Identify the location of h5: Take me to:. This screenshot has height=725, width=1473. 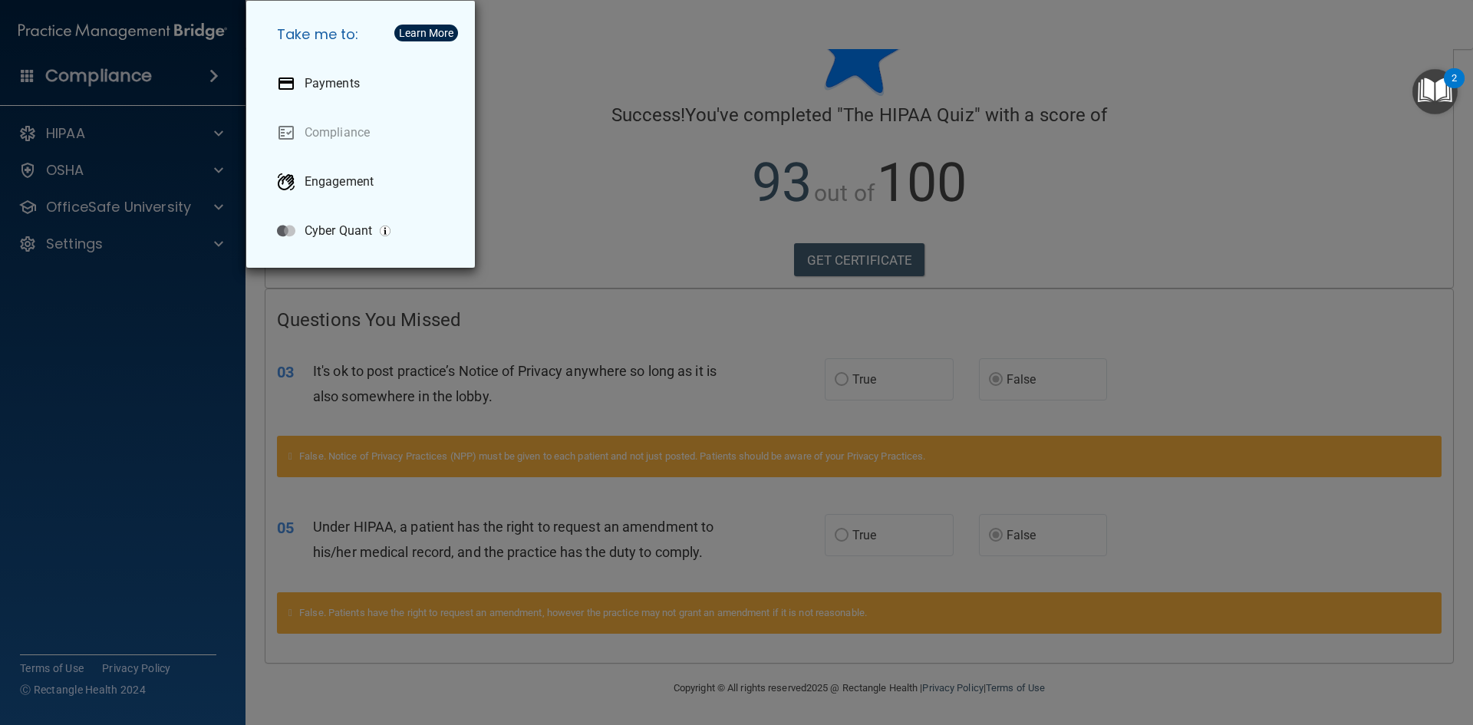
(364, 35).